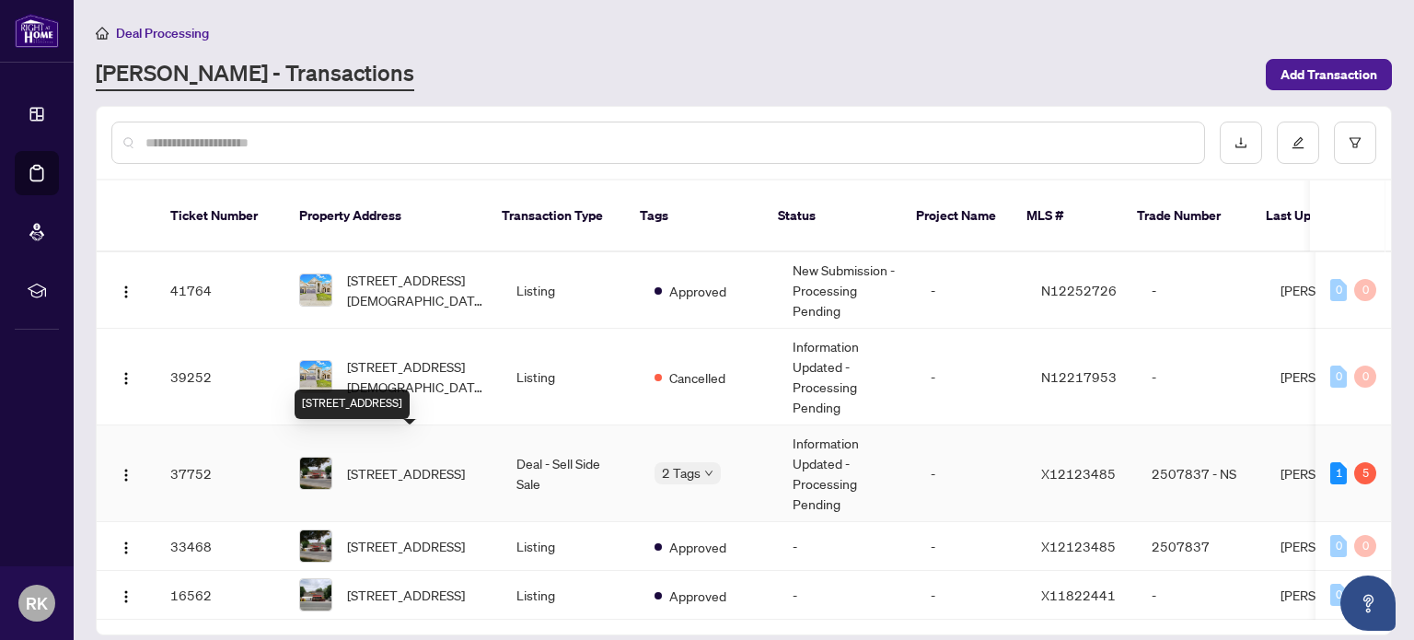 This screenshot has height=640, width=1414. Describe the element at coordinates (1202, 473) in the screenshot. I see `td: 2507837 - NS` at that location.